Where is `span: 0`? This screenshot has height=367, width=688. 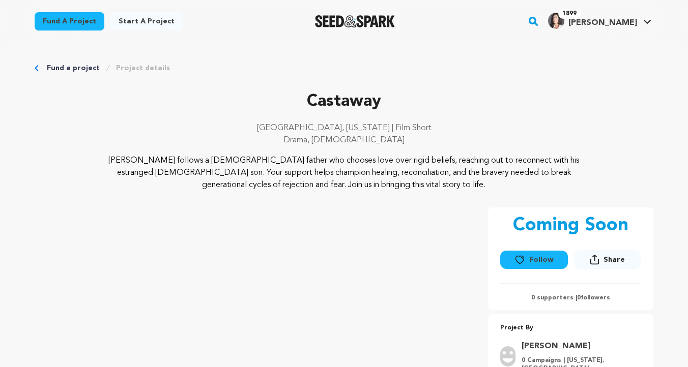 span: 0 is located at coordinates (578, 298).